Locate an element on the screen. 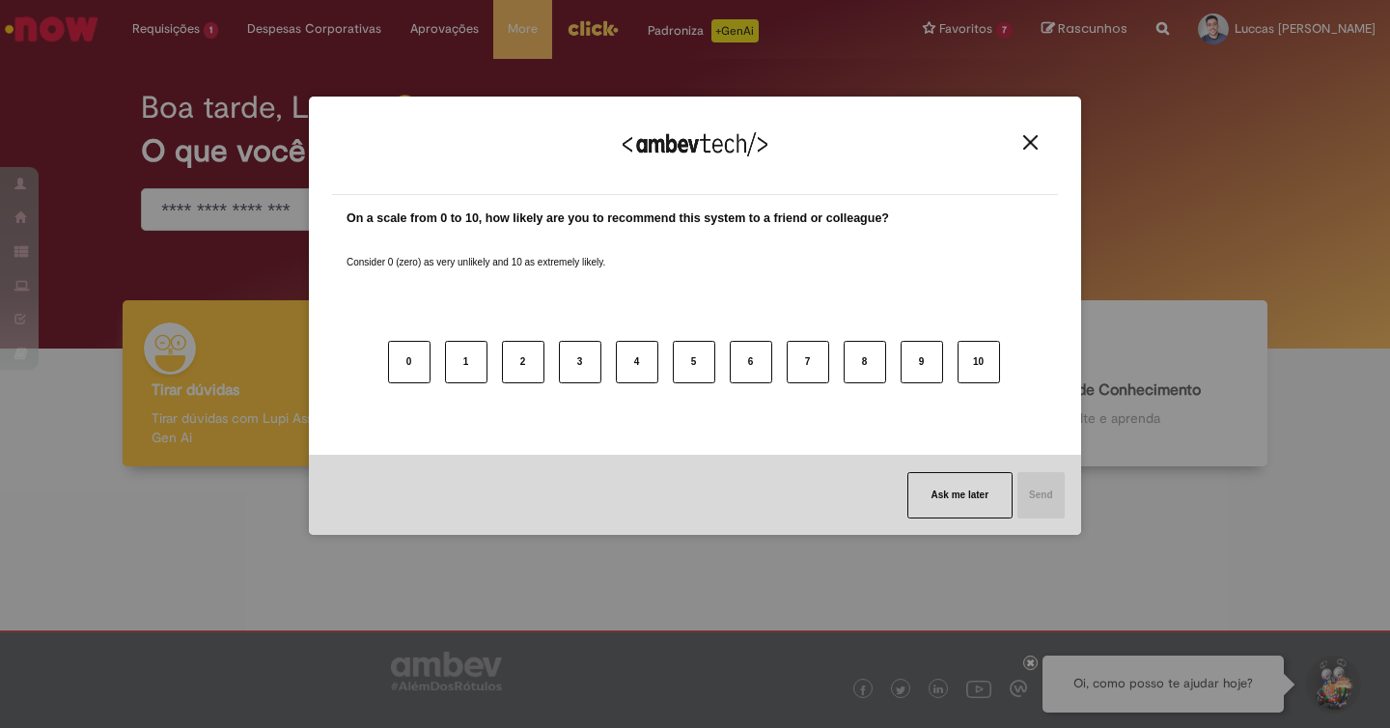 The image size is (1390, 728). button: 7 is located at coordinates (808, 362).